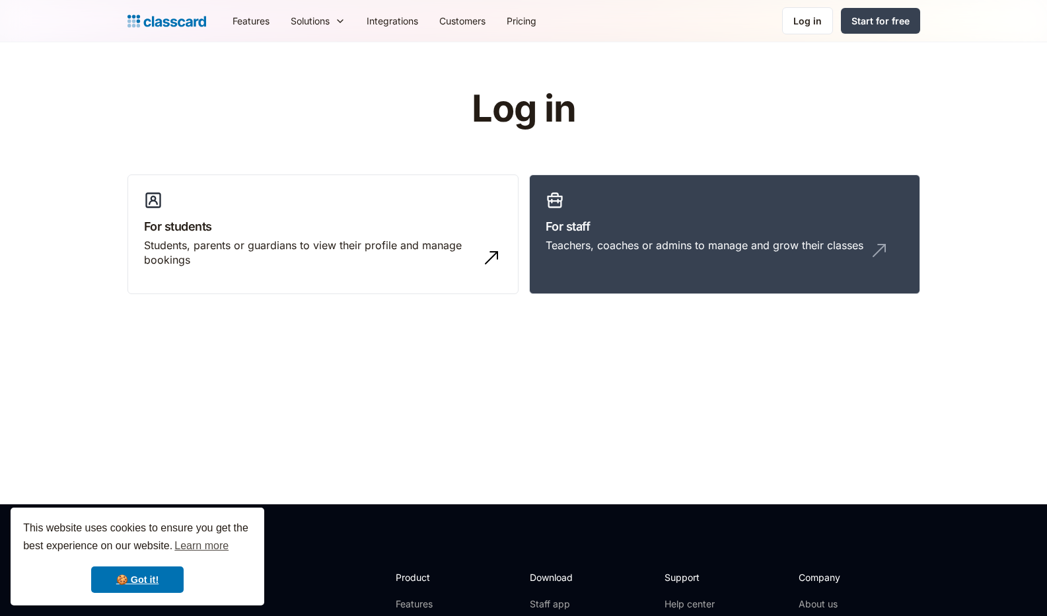  I want to click on a: Help center, so click(691, 604).